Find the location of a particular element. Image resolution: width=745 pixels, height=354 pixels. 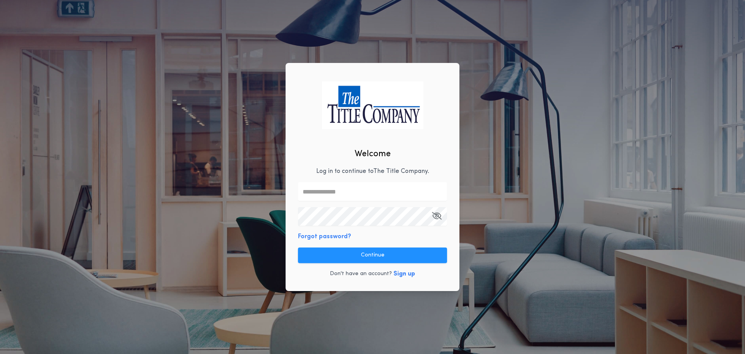

button: Continue is located at coordinates (373, 255).